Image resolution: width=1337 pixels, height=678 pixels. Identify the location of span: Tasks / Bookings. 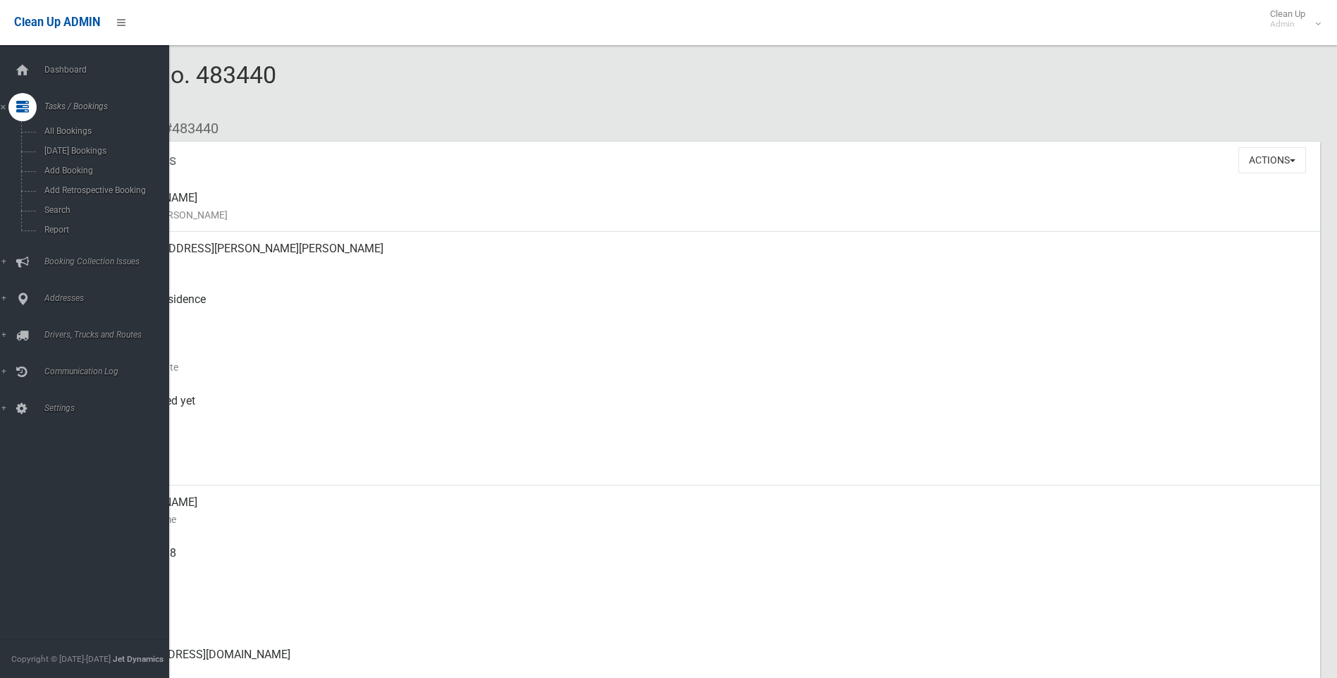
(110, 106).